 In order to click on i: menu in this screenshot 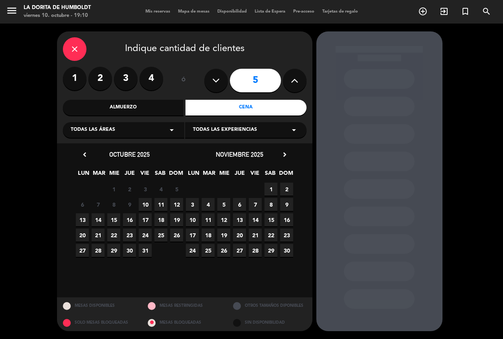, I will do `click(12, 11)`.